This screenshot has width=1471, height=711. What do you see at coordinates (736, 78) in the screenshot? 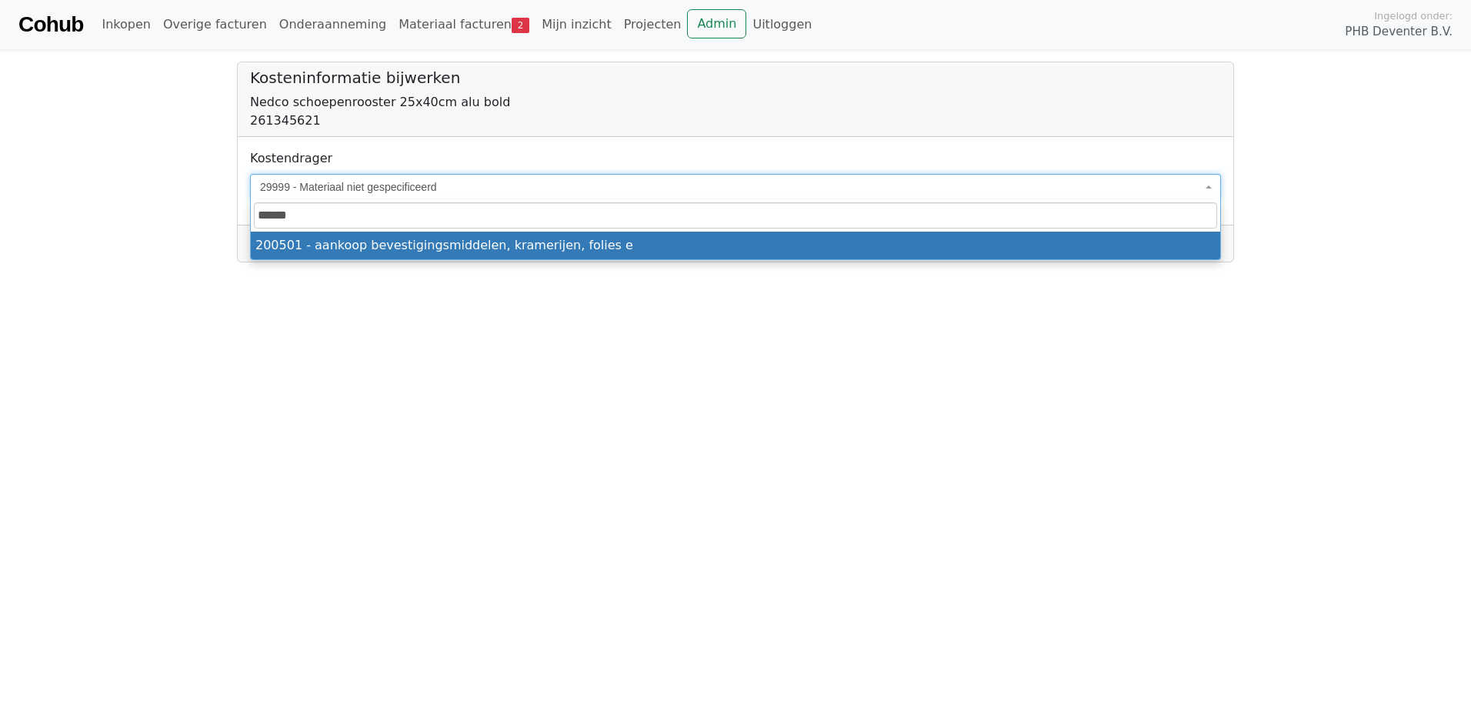
I see `h5: Kosteninformatie bijwerken` at bounding box center [736, 78].